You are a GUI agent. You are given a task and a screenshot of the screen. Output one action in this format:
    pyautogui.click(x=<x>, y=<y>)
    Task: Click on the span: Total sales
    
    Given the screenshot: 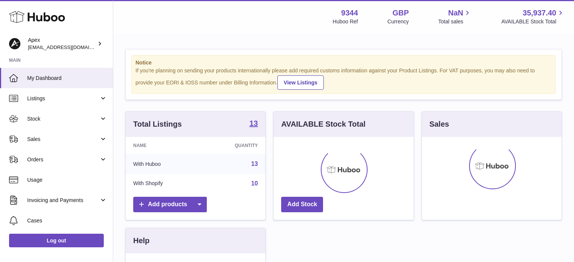 What is the action you would take?
    pyautogui.click(x=455, y=22)
    